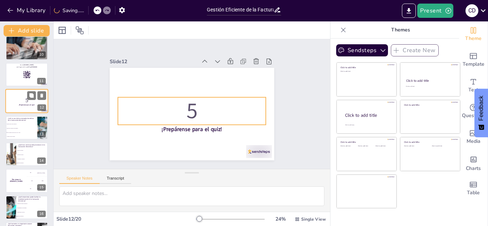 This screenshot has height=226, width=488. What do you see at coordinates (22, 128) in the screenshot?
I see `span: Mejora en la gestión de documentos` at bounding box center [22, 128].